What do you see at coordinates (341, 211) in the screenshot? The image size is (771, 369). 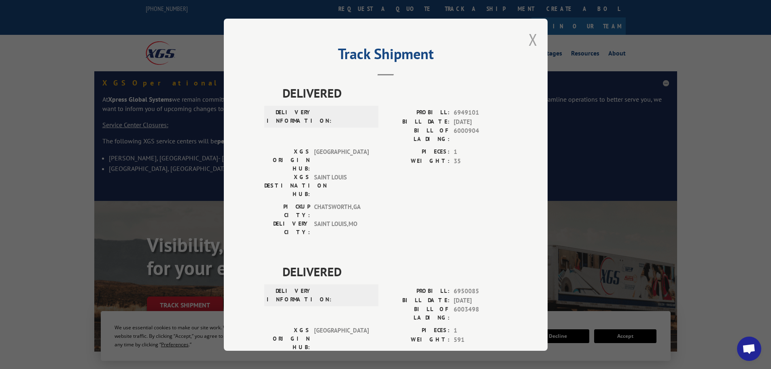 I see `span: CHATSWORTH , GA` at bounding box center [341, 211].